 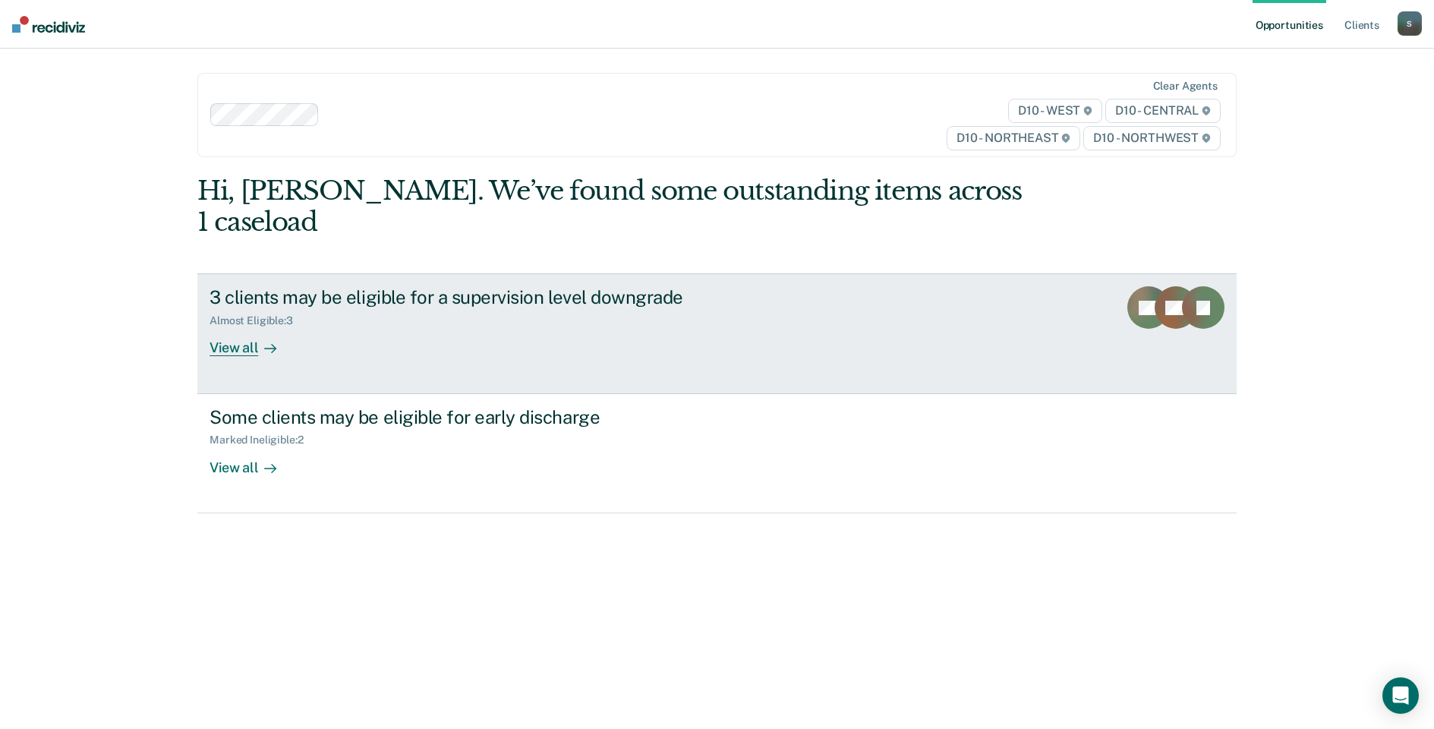 What do you see at coordinates (1410, 24) in the screenshot?
I see `div: S` at bounding box center [1410, 24].